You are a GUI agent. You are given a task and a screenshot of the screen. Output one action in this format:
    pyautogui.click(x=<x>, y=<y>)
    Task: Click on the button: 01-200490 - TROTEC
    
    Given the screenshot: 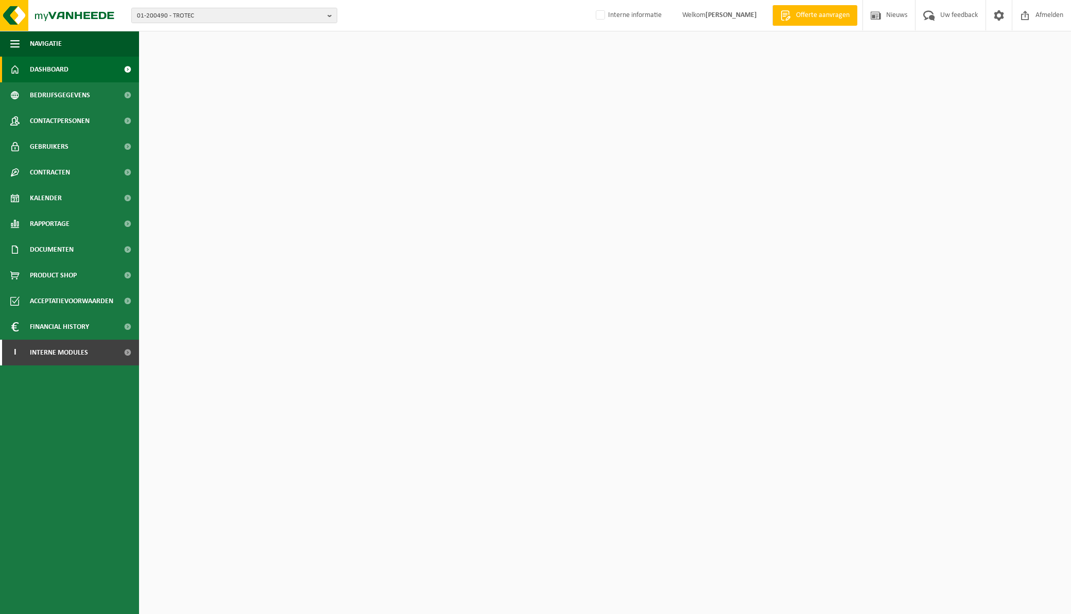 What is the action you would take?
    pyautogui.click(x=234, y=15)
    